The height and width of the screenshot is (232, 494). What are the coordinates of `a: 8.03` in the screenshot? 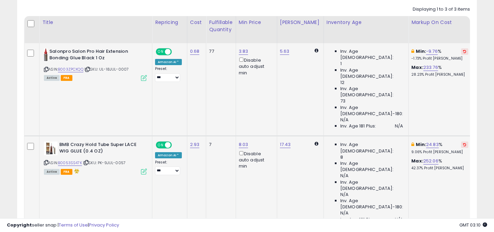 It's located at (244, 145).